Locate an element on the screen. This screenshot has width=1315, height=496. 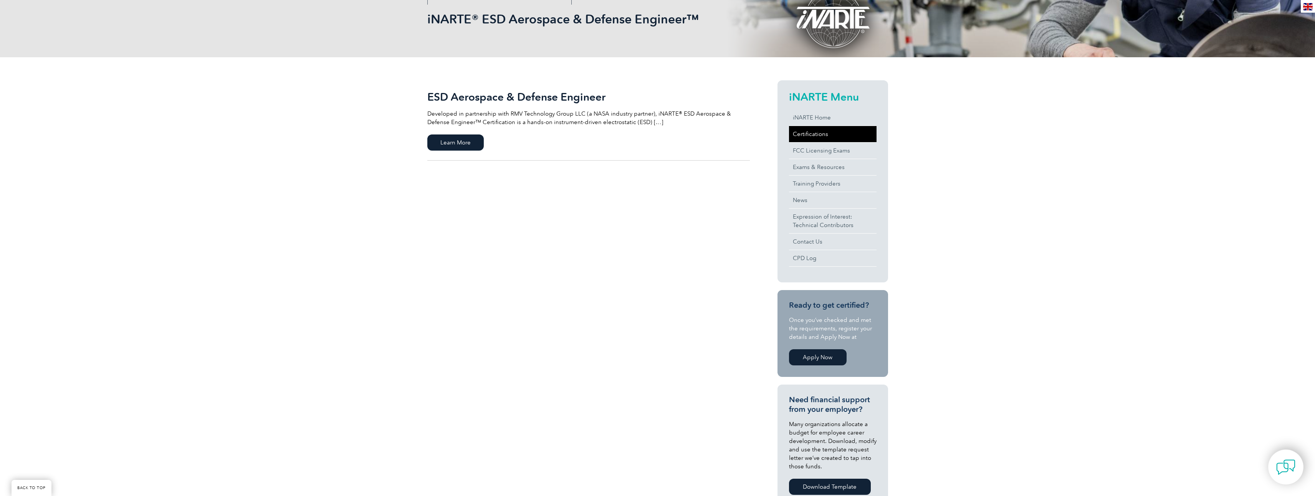
a: CPD Log is located at coordinates (833, 258).